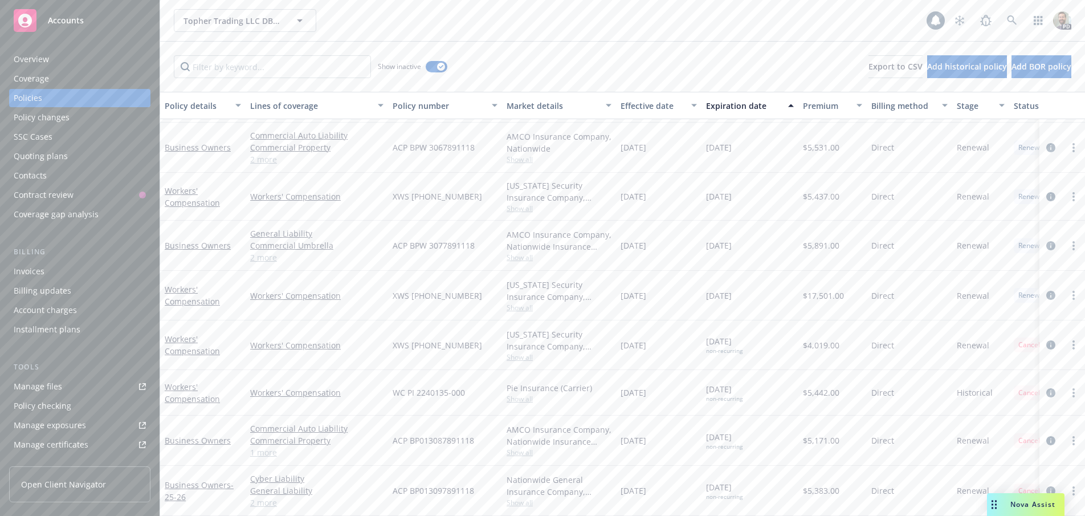 This screenshot has height=516, width=1085. I want to click on div: Manage files, so click(38, 386).